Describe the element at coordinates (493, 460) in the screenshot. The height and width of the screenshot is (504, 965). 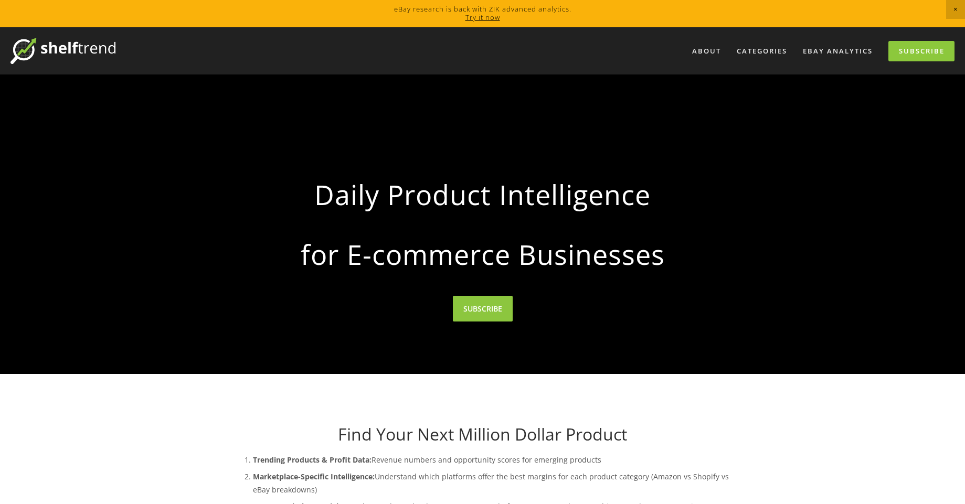
I see `p: Revenue numbers and opportunity scores for emerging products` at that location.